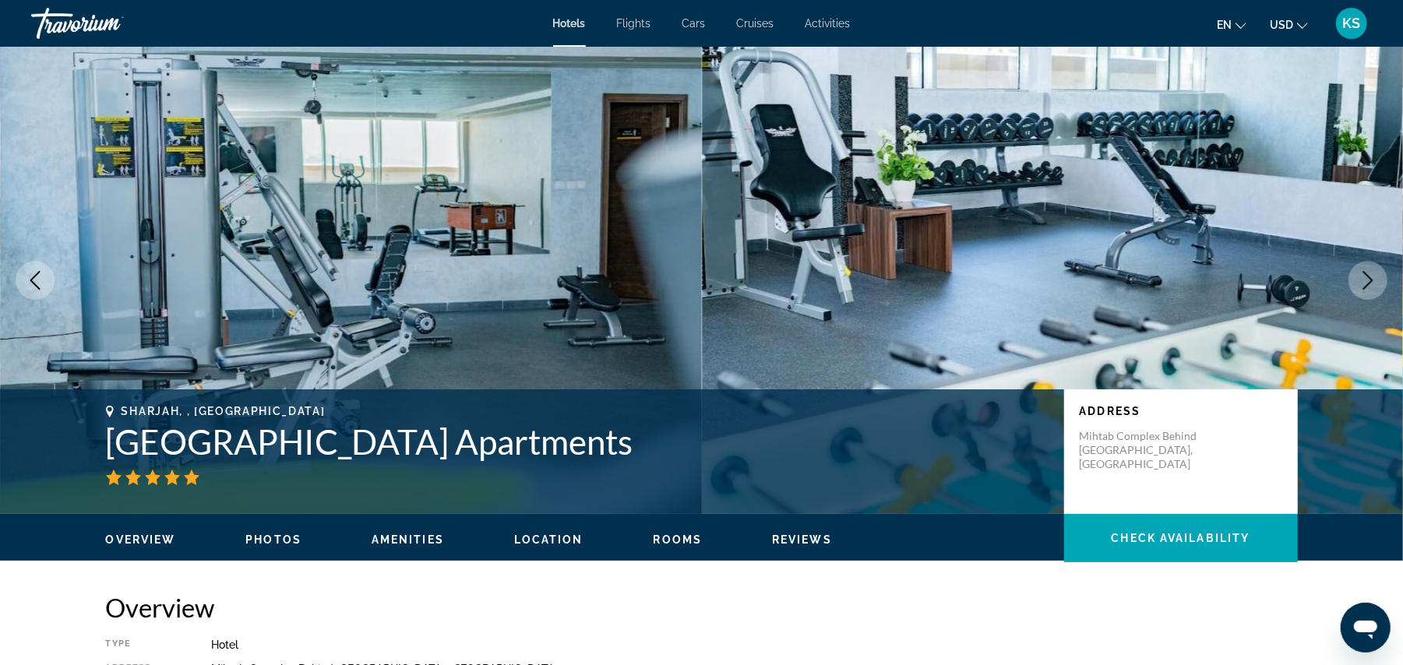 The width and height of the screenshot is (1403, 665). What do you see at coordinates (828, 23) in the screenshot?
I see `span: Activities` at bounding box center [828, 23].